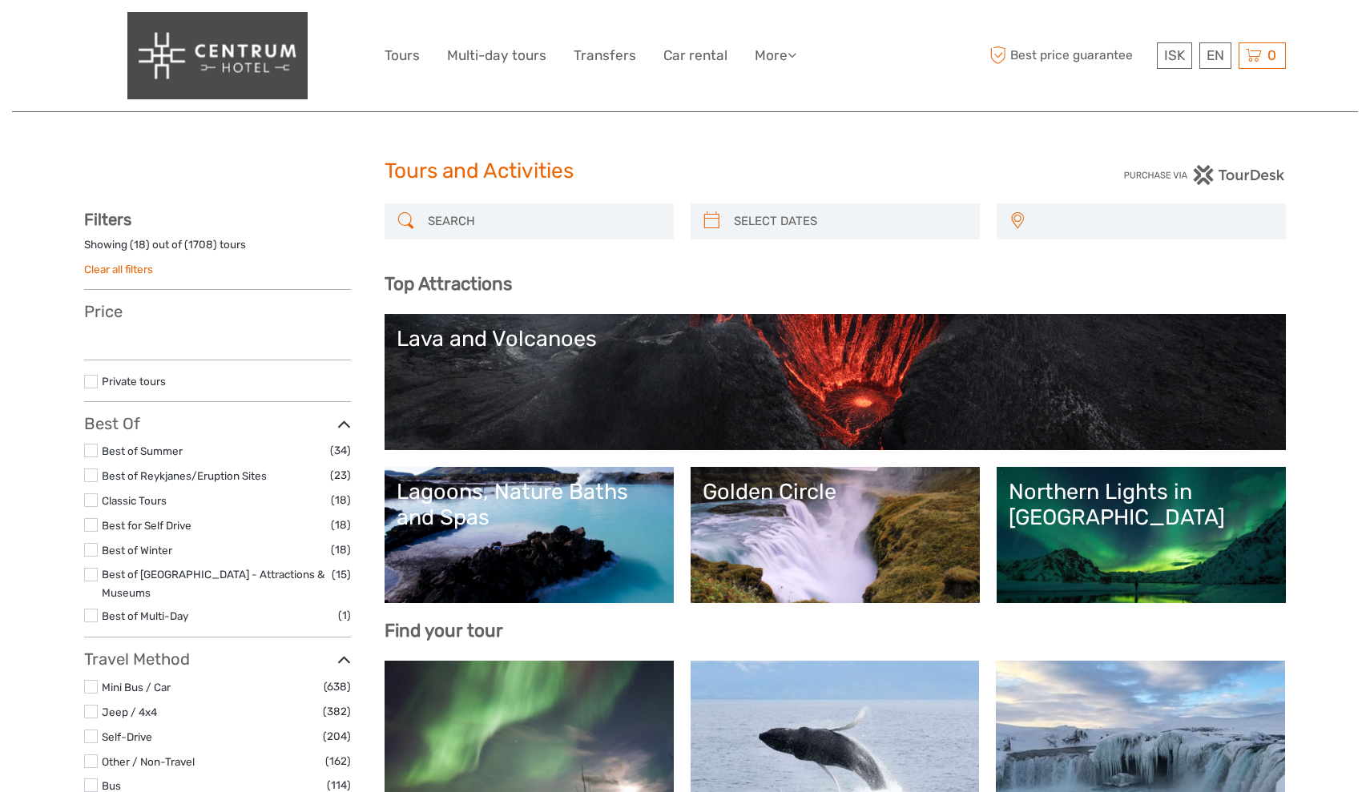 This screenshot has height=792, width=1370. What do you see at coordinates (338, 761) in the screenshot?
I see `span: (162)` at bounding box center [338, 761].